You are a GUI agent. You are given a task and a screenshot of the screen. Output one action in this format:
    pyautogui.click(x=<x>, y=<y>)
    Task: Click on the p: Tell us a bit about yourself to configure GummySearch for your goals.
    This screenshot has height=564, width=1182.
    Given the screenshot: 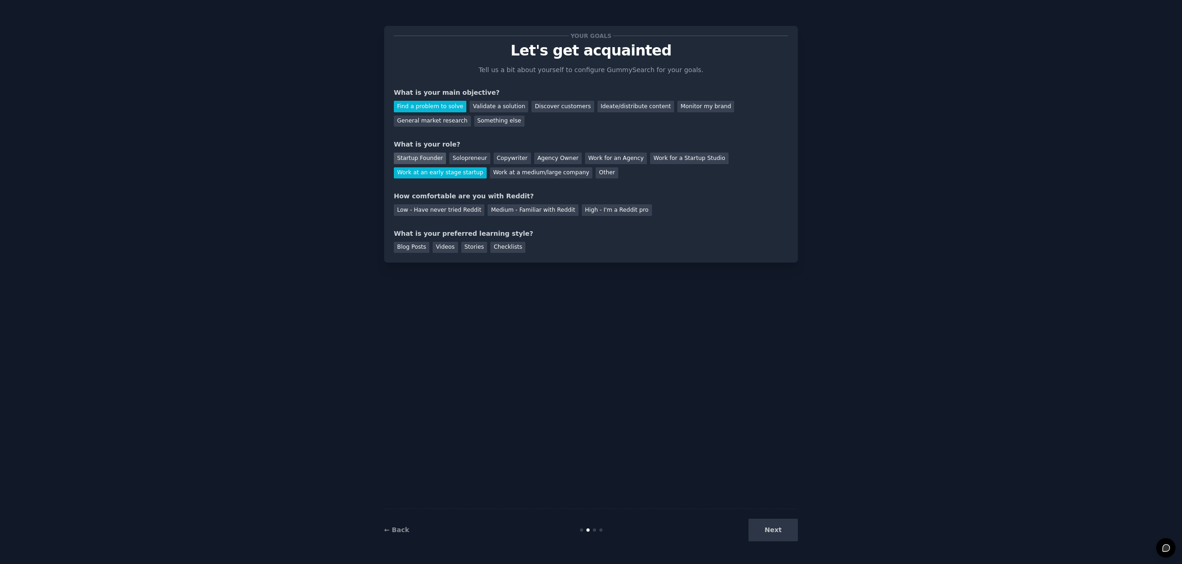 What is the action you would take?
    pyautogui.click(x=591, y=70)
    